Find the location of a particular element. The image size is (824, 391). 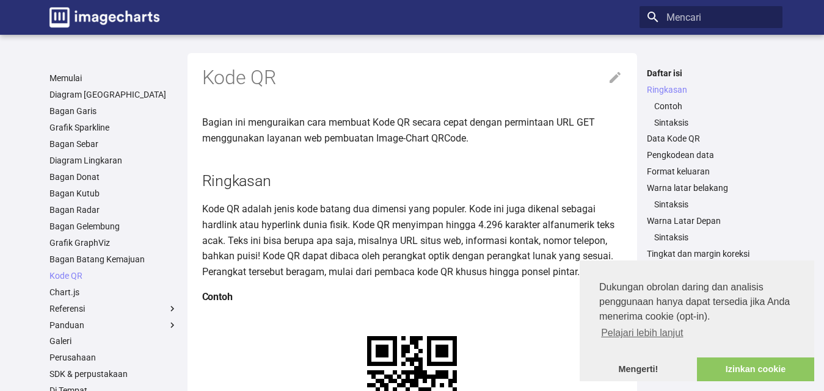

font: Chart.js is located at coordinates (64, 292).